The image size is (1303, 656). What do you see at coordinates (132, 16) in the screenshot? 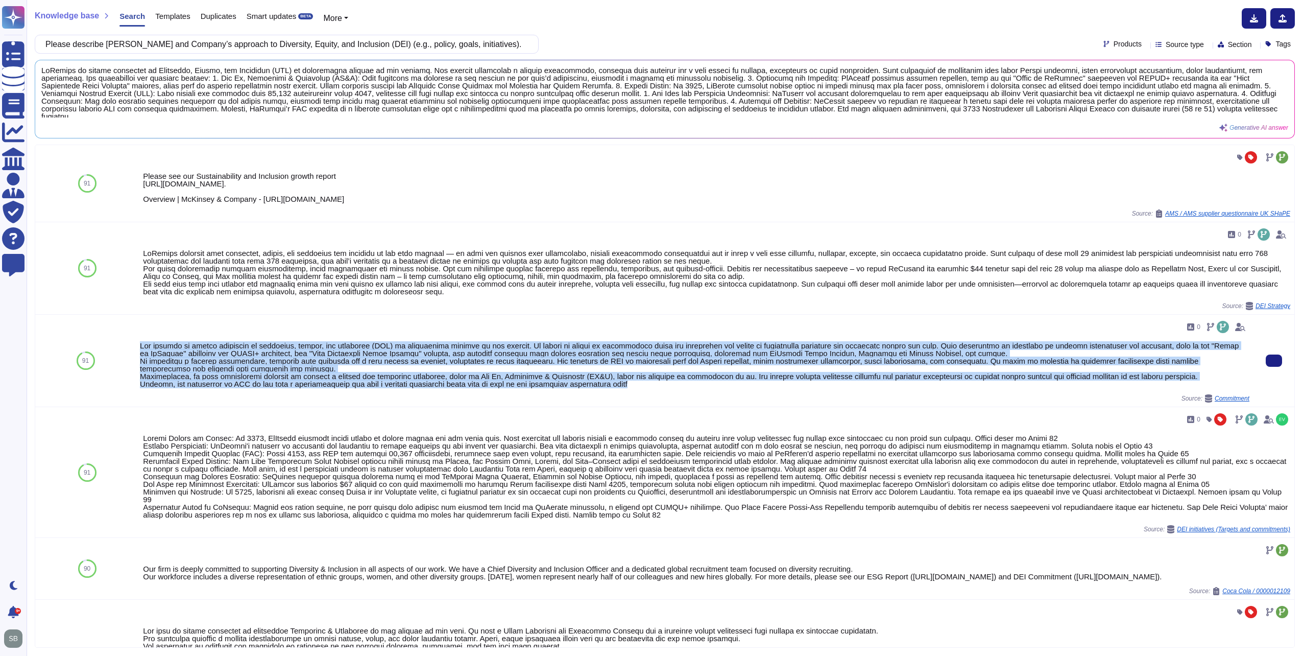
I see `span: Search` at bounding box center [132, 16].